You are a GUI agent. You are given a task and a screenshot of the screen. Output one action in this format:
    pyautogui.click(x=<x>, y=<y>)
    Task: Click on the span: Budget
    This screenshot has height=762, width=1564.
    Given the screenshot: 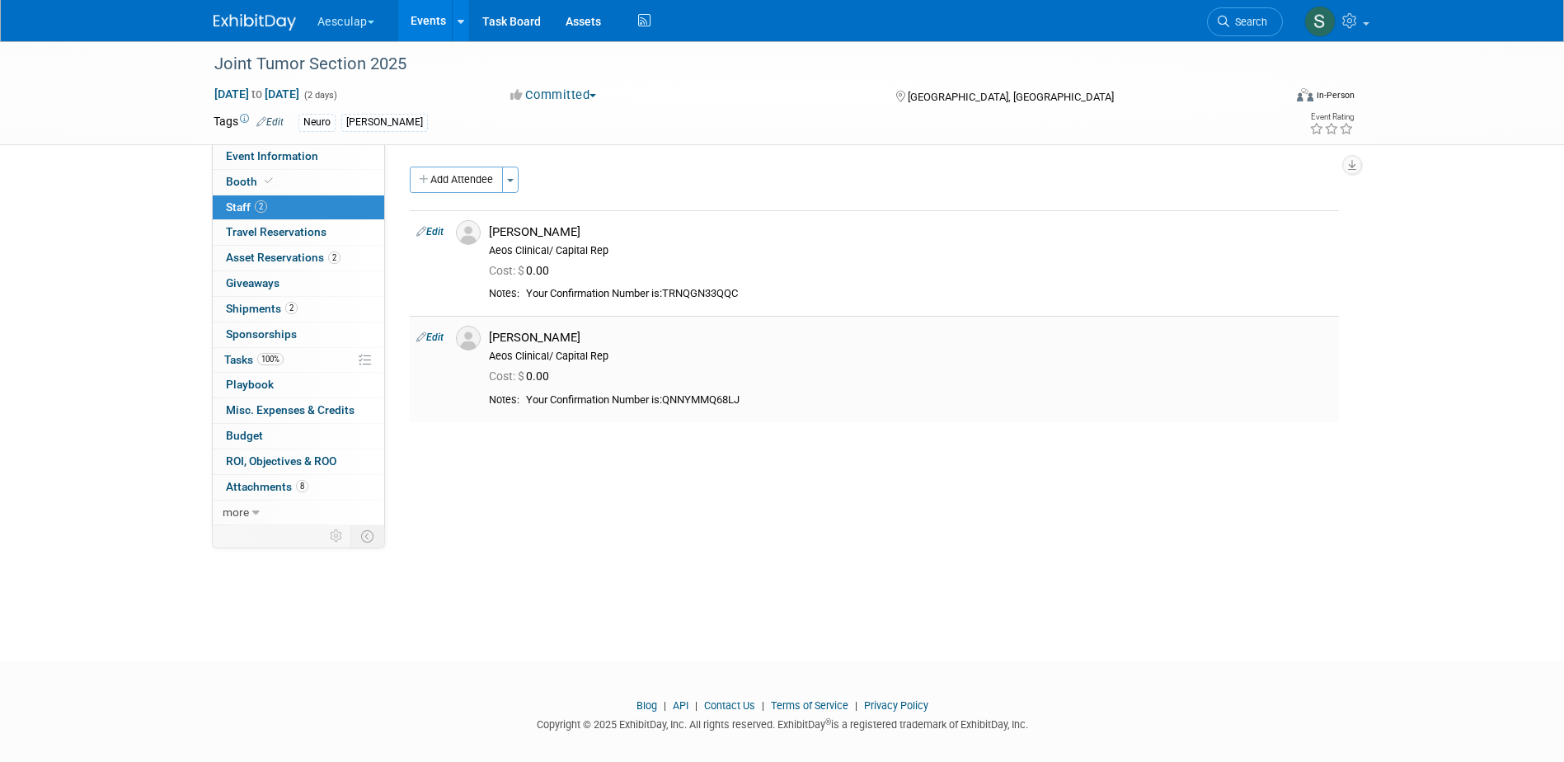 What is the action you would take?
    pyautogui.click(x=244, y=435)
    